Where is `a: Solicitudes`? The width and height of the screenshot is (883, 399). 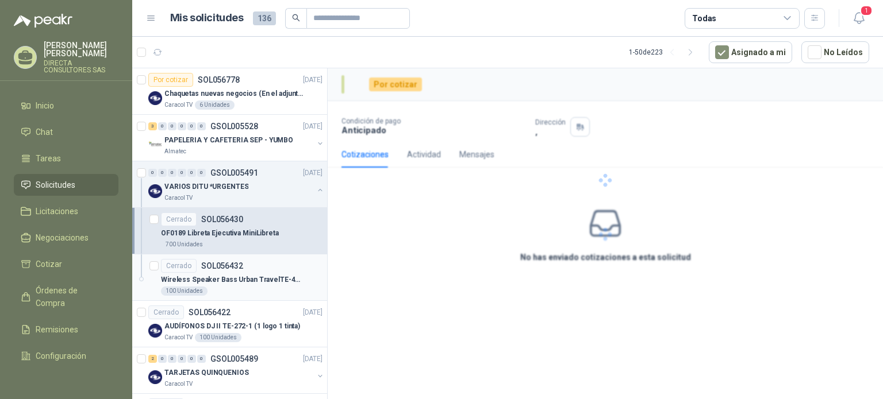
a: Solicitudes is located at coordinates (66, 185).